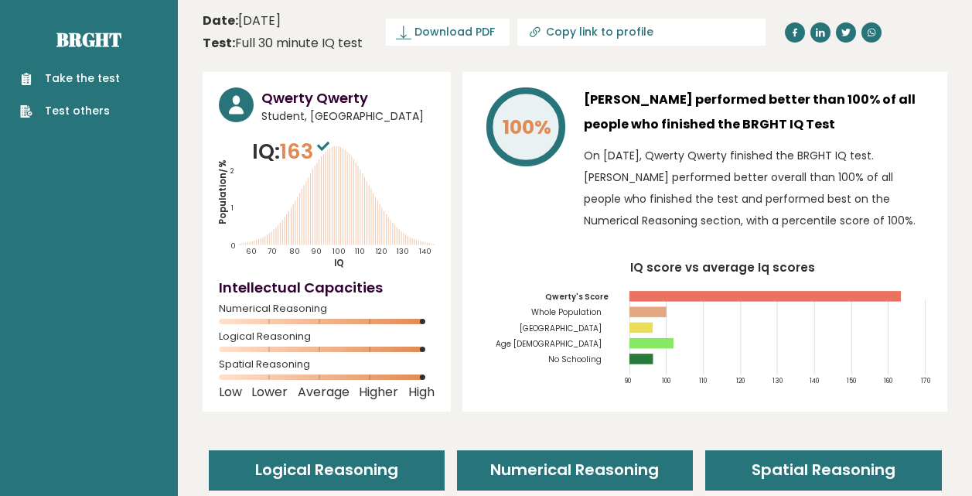 Image resolution: width=972 pixels, height=496 pixels. What do you see at coordinates (574, 359) in the screenshot?
I see `tspan: No Schooling` at bounding box center [574, 359].